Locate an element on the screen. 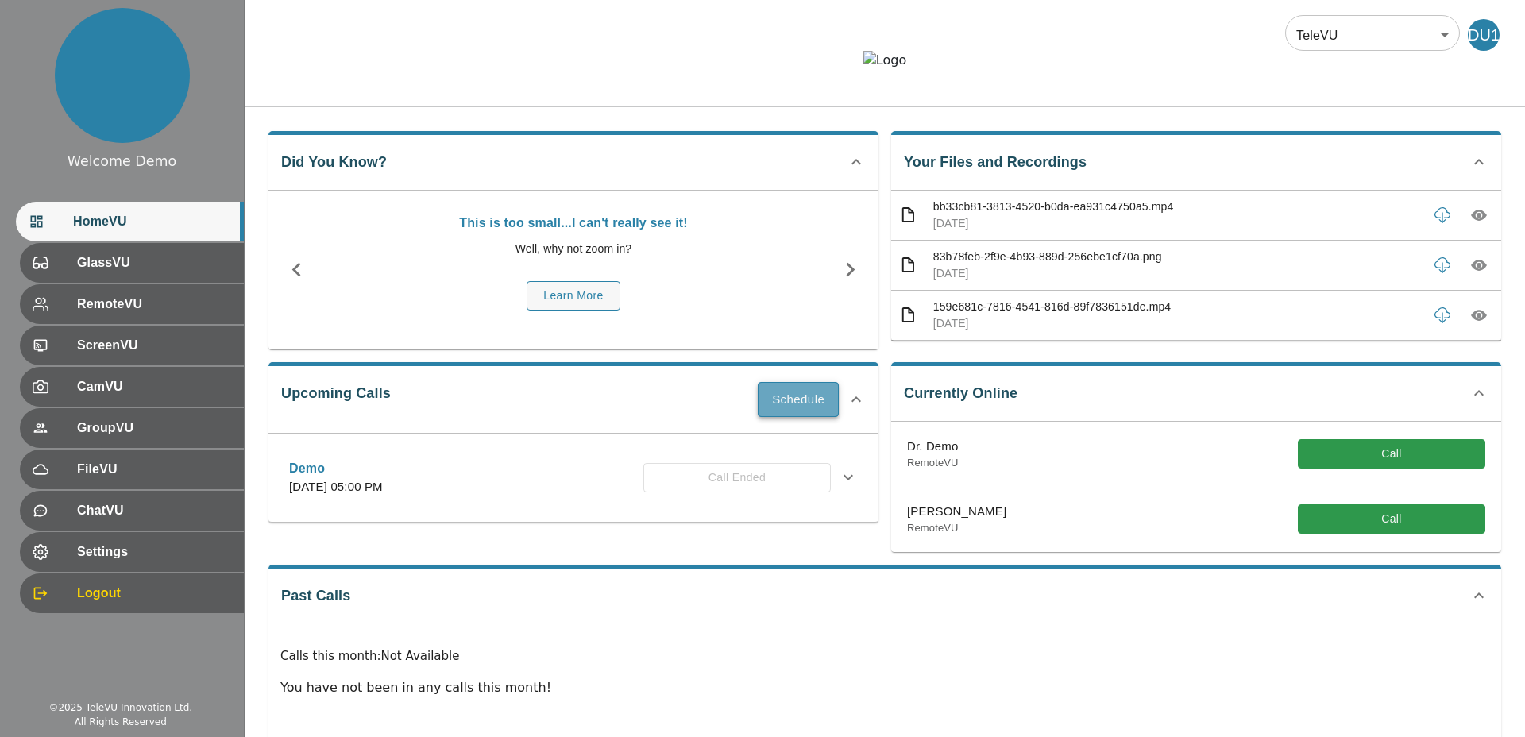  p: 83b78feb-2f9e-4b93-889d-256ebe1cf70a.png is located at coordinates (1177, 257).